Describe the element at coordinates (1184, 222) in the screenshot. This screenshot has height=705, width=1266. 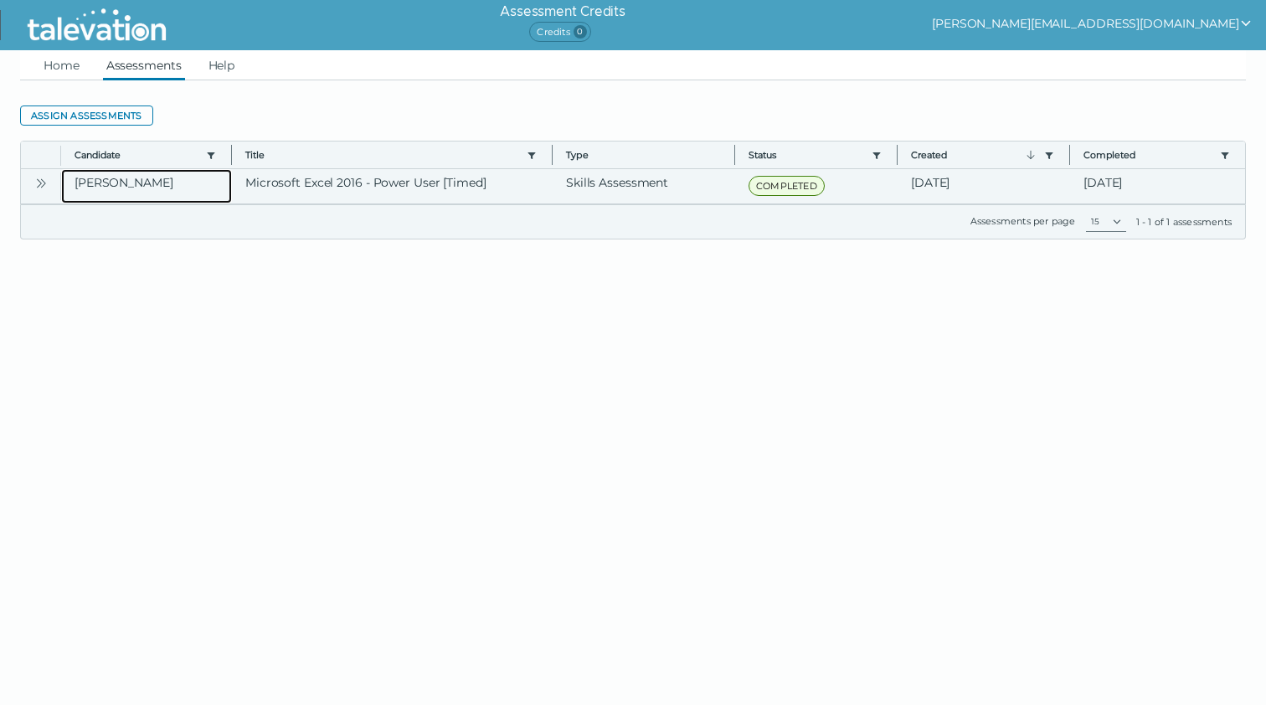
I see `div: 1 - 1 of 1 assessments` at that location.